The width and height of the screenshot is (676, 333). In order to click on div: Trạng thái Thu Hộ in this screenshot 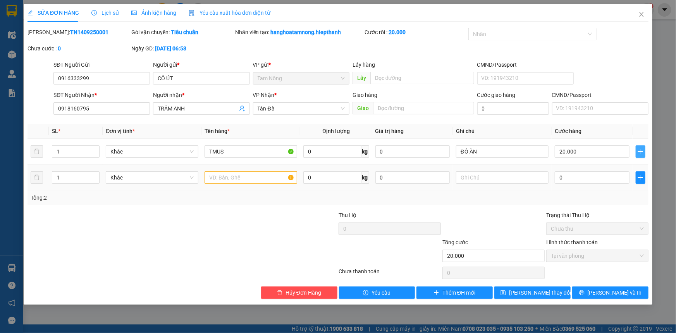, I will do `click(597, 215)`.